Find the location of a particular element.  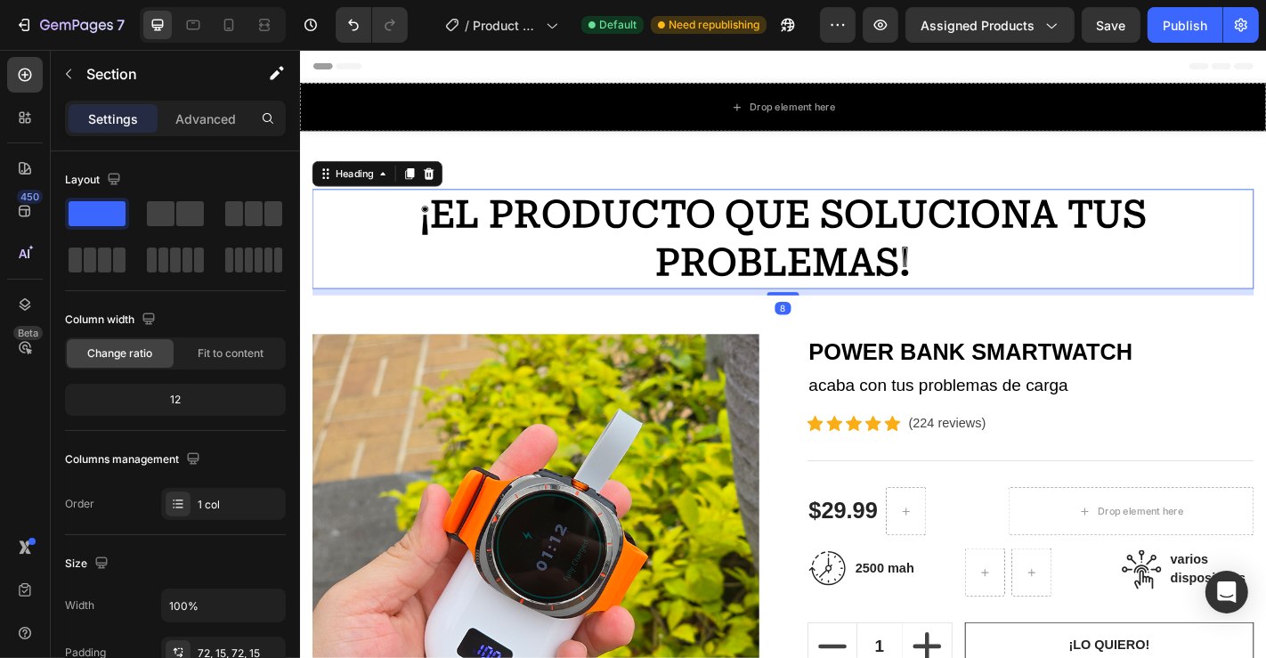

span: Change ratio is located at coordinates (120, 353).